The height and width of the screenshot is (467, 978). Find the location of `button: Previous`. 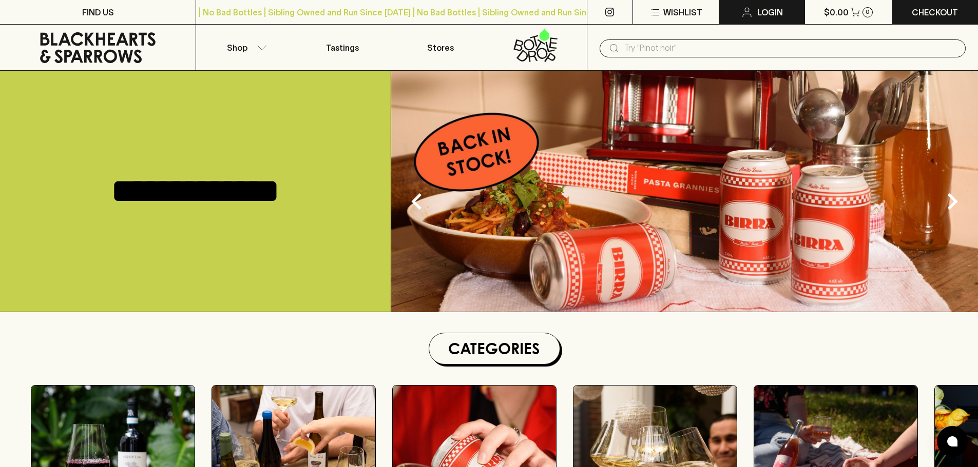

button: Previous is located at coordinates (417, 202).